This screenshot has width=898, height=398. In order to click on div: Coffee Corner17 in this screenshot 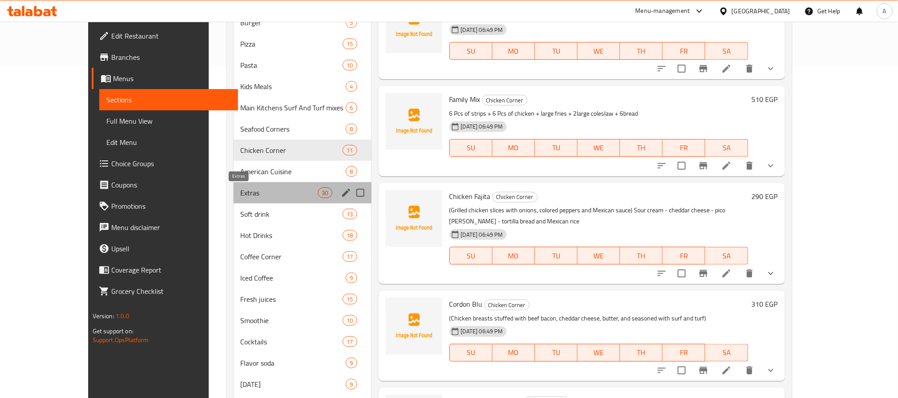, I will do `click(302, 257)`.